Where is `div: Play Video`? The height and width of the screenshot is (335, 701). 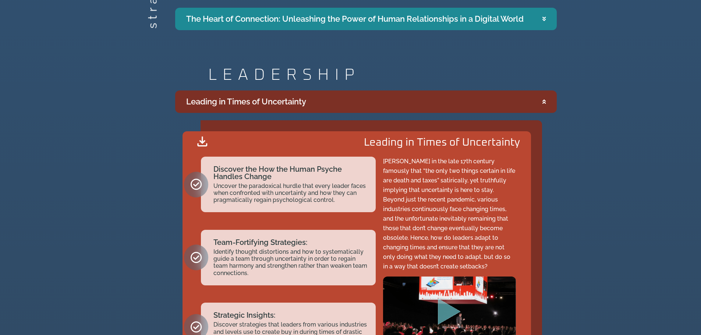
div: Play Video is located at coordinates (449, 314).